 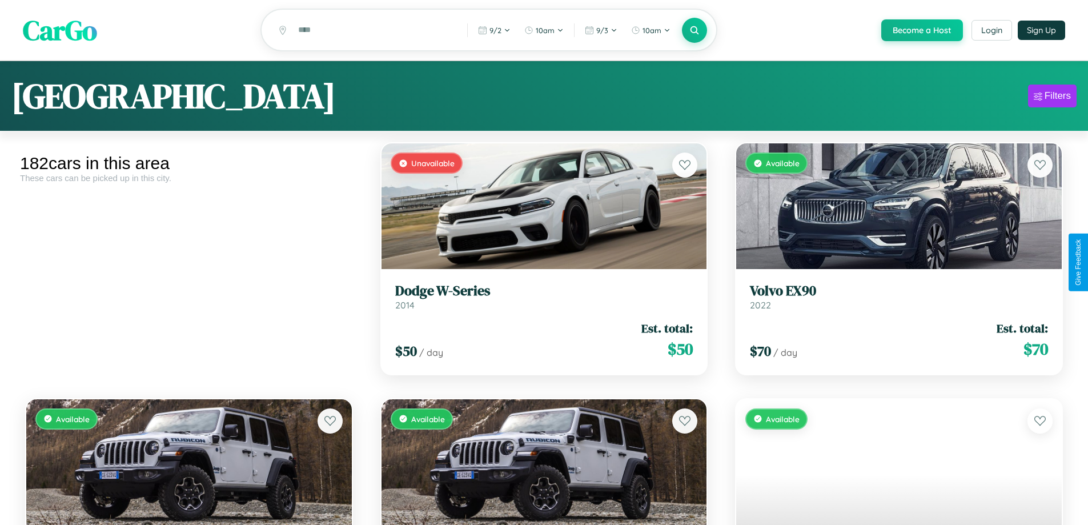 I want to click on h3: Volvo EX90, so click(x=899, y=291).